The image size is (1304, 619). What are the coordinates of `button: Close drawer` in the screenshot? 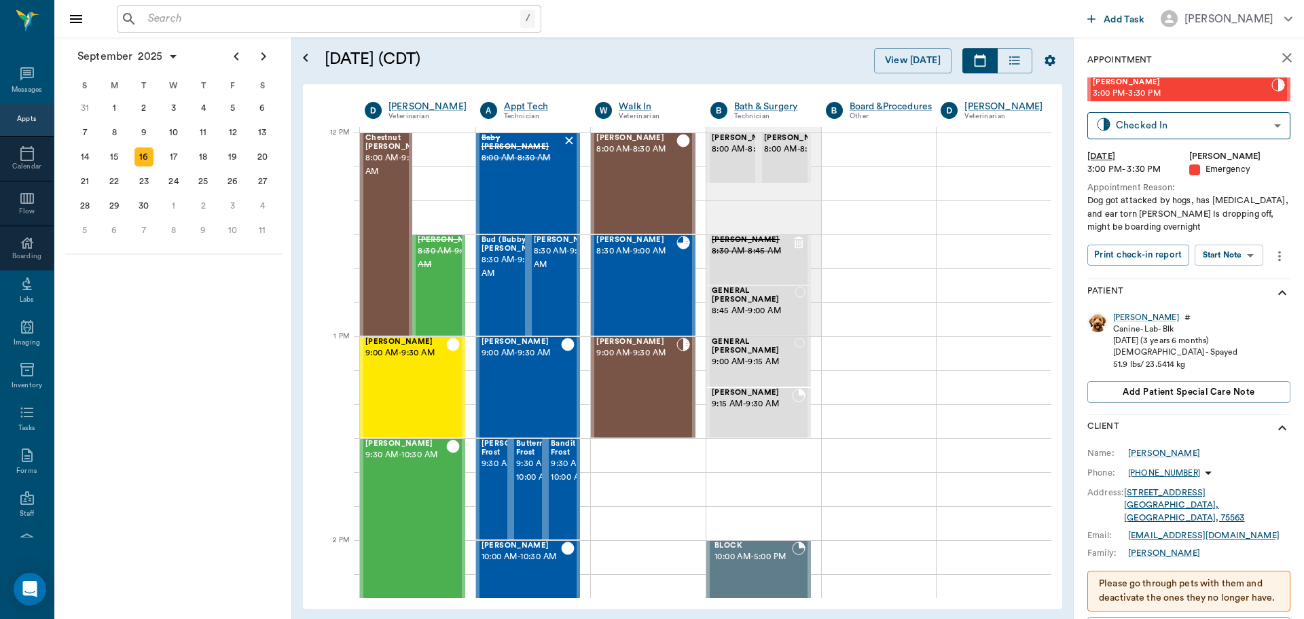 It's located at (76, 19).